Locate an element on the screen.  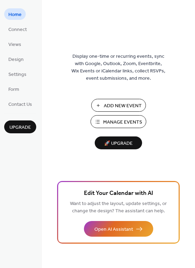
span: Contact Us is located at coordinates (20, 104).